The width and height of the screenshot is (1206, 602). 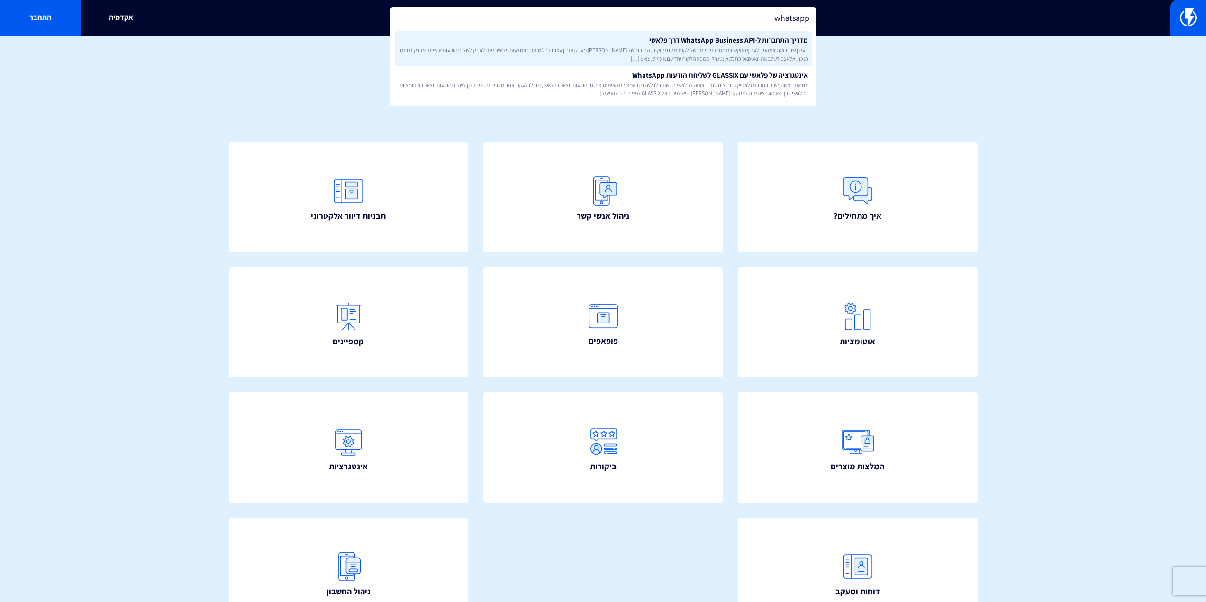 What do you see at coordinates (857, 216) in the screenshot?
I see `span: איך מתחילים?` at bounding box center [857, 216].